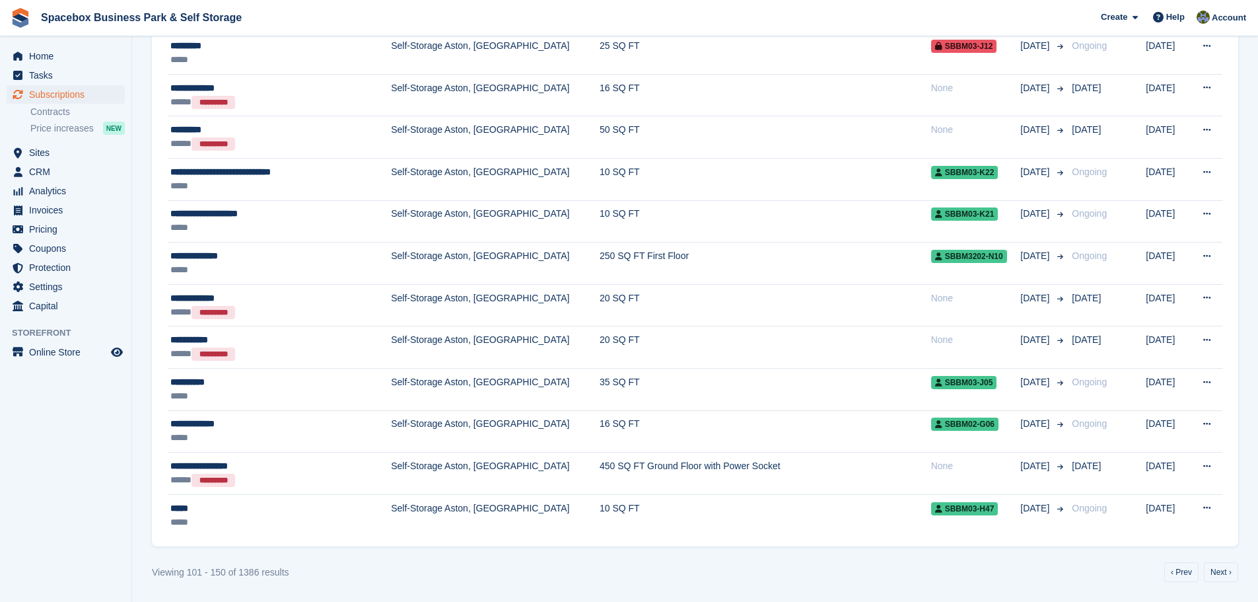  Describe the element at coordinates (765, 264) in the screenshot. I see `td: 250 SQ FT First Floor` at that location.